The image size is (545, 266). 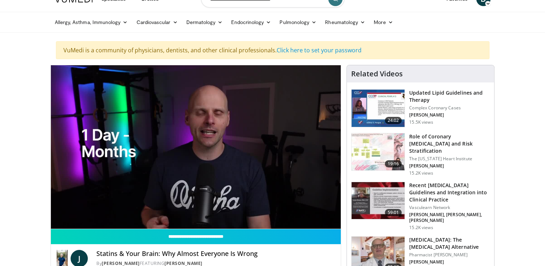 What do you see at coordinates (450, 96) in the screenshot?
I see `h3: Updated Lipid Guidelines and Therapy` at bounding box center [450, 96].